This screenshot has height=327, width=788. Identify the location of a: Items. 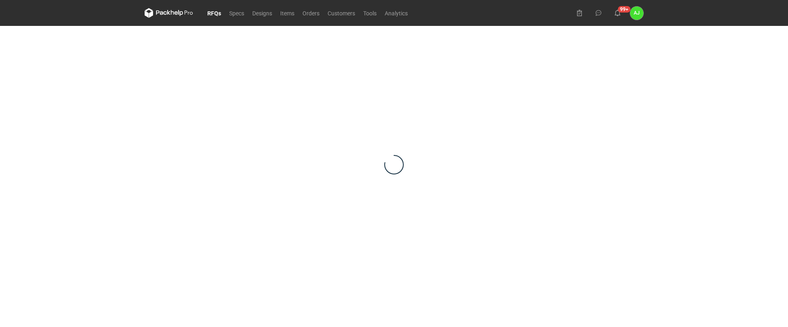
(287, 13).